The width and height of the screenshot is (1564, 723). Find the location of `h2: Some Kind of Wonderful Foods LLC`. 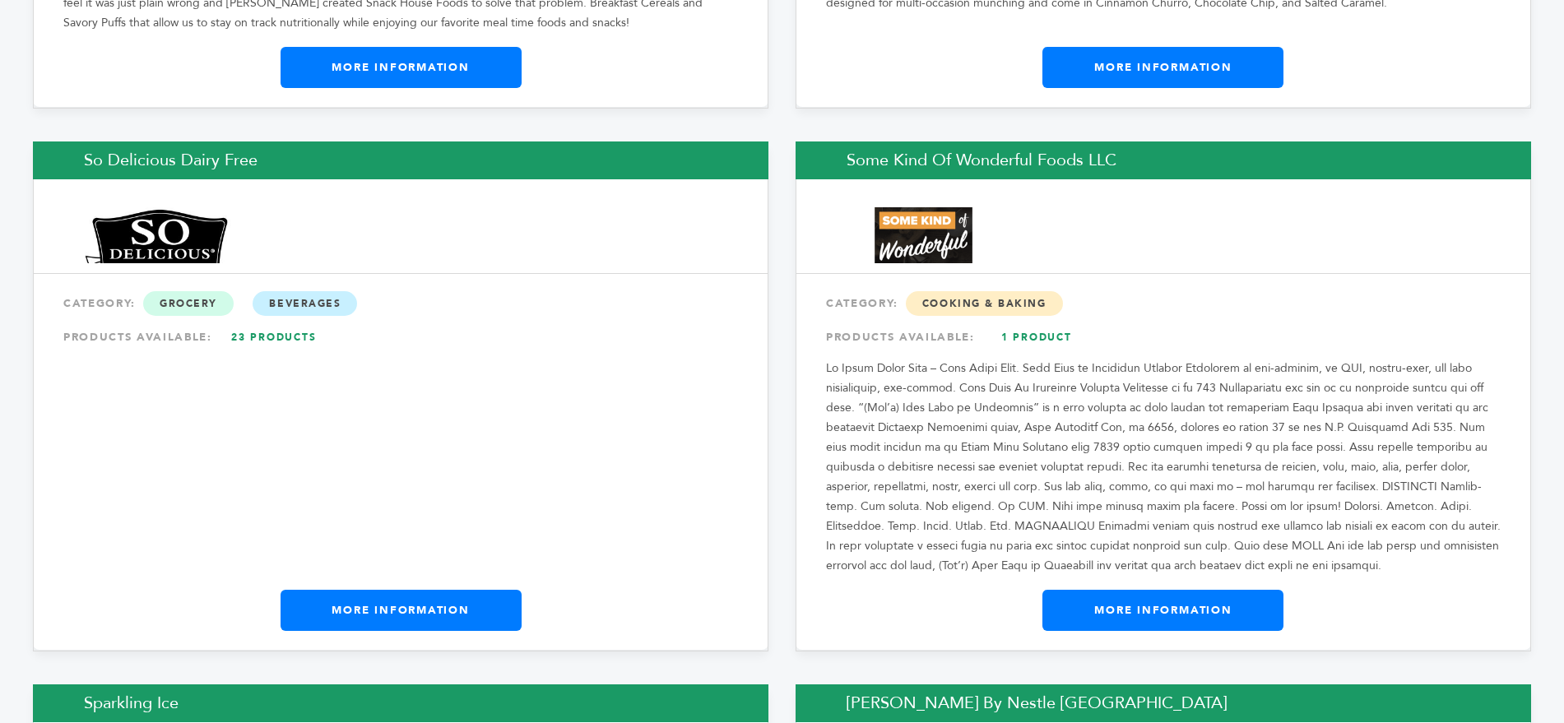

h2: Some Kind of Wonderful Foods LLC is located at coordinates (1164, 160).